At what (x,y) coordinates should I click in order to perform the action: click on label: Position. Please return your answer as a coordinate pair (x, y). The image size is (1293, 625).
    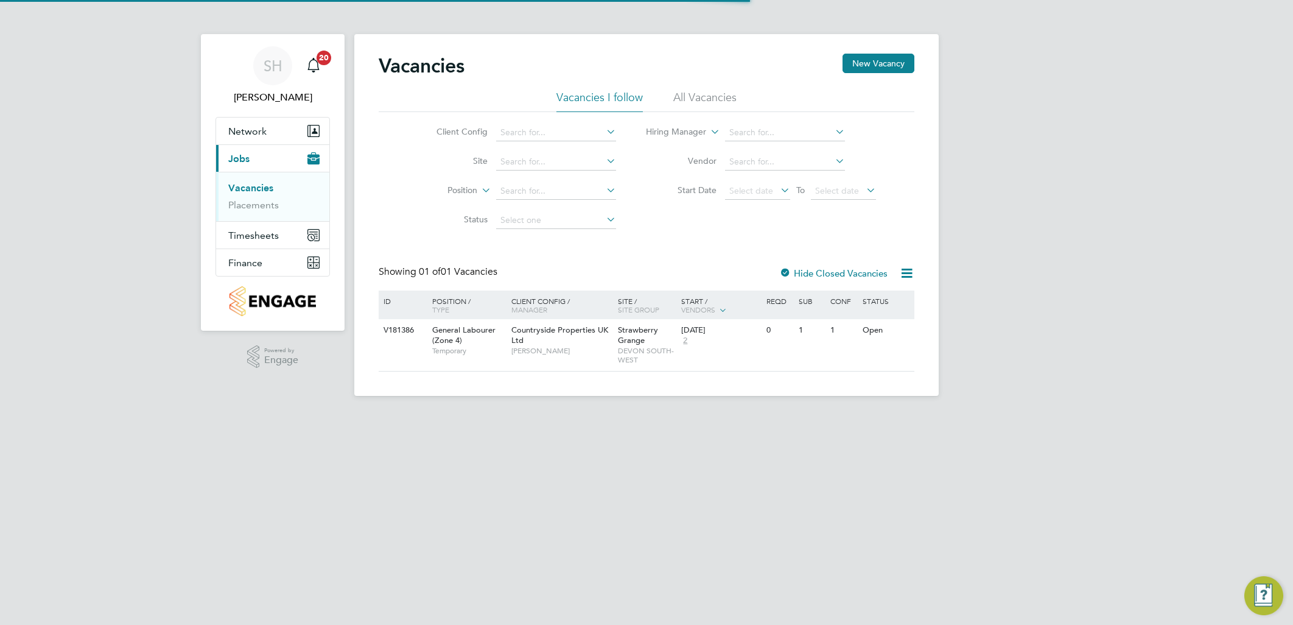
    Looking at the image, I should click on (442, 191).